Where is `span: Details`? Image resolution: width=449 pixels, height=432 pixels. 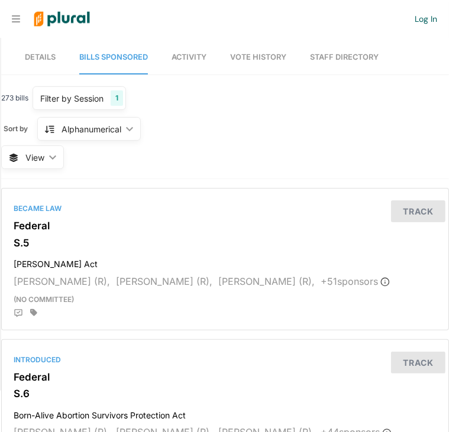
span: Details is located at coordinates (40, 57).